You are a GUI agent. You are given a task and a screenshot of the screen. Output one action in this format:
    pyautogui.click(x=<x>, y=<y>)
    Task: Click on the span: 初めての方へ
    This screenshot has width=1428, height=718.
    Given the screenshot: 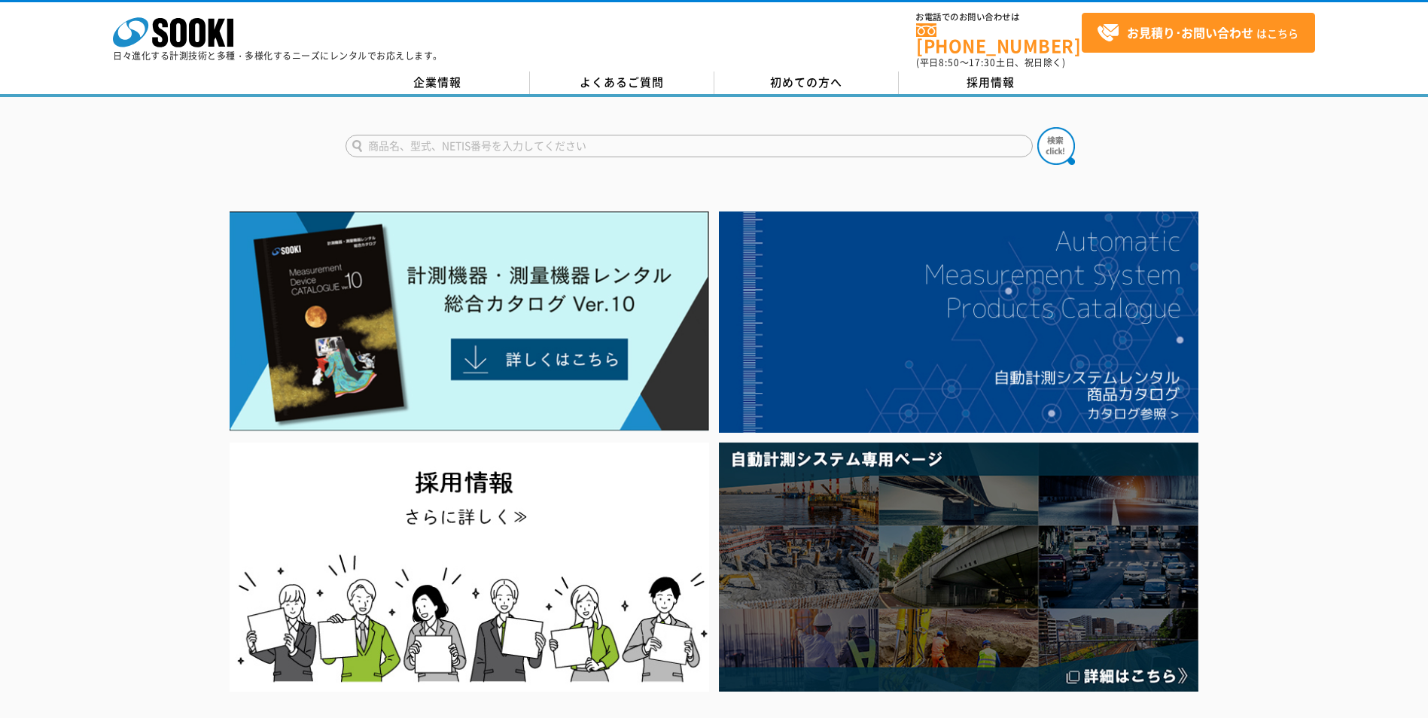 What is the action you would take?
    pyautogui.click(x=806, y=82)
    